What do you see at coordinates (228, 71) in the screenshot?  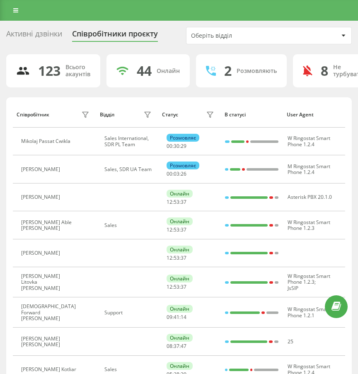 I see `div: 2` at bounding box center [228, 71].